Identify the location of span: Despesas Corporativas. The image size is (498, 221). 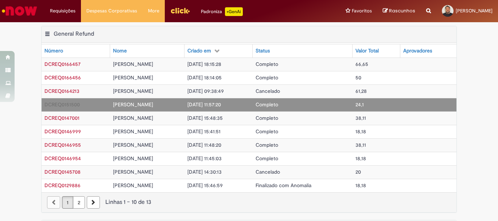
(111, 11).